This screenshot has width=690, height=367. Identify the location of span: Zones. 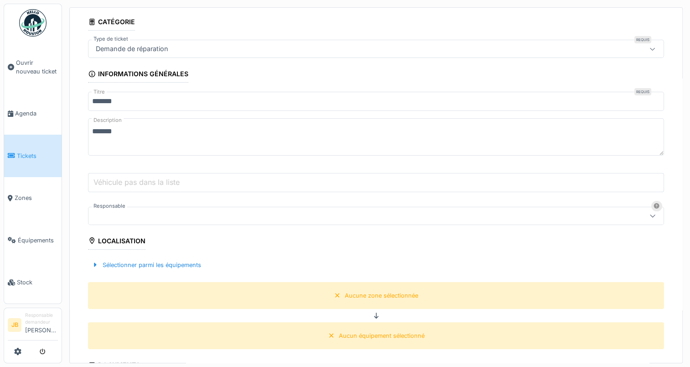
(36, 197).